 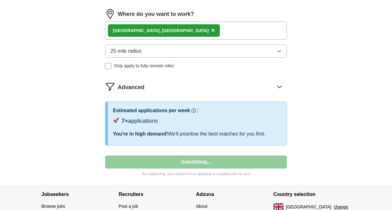 What do you see at coordinates (197, 134) in the screenshot?
I see `div: We'll prioritise the best matches for you first.` at bounding box center [197, 134].